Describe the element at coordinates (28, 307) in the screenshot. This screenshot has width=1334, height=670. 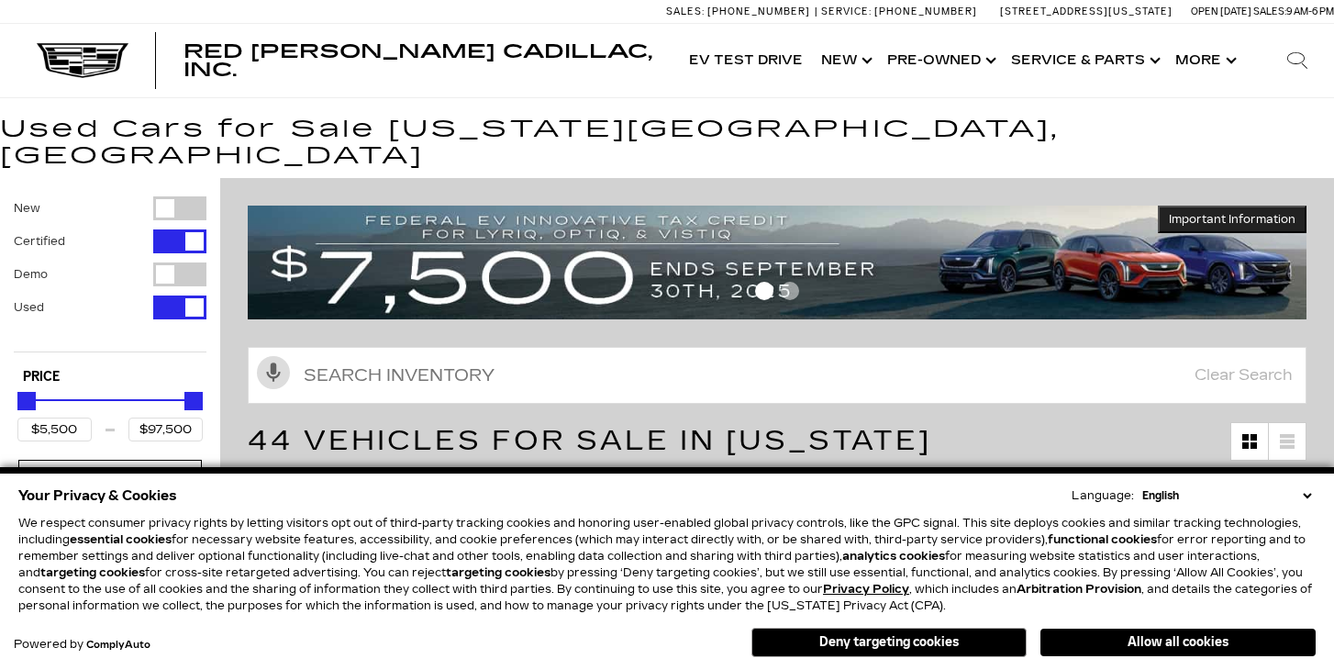
I see `label: Used` at that location.